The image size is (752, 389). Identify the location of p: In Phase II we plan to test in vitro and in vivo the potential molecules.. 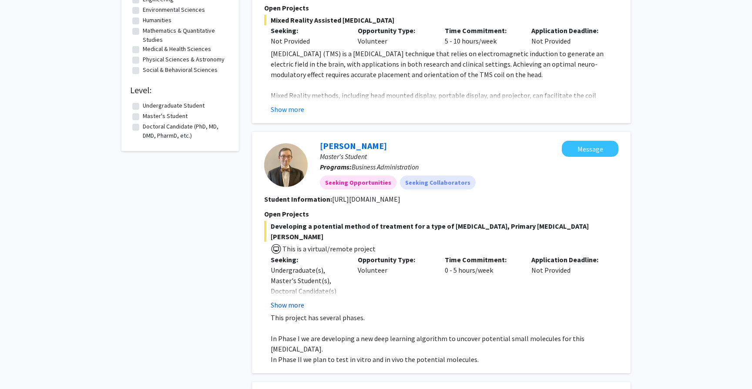
(444, 359).